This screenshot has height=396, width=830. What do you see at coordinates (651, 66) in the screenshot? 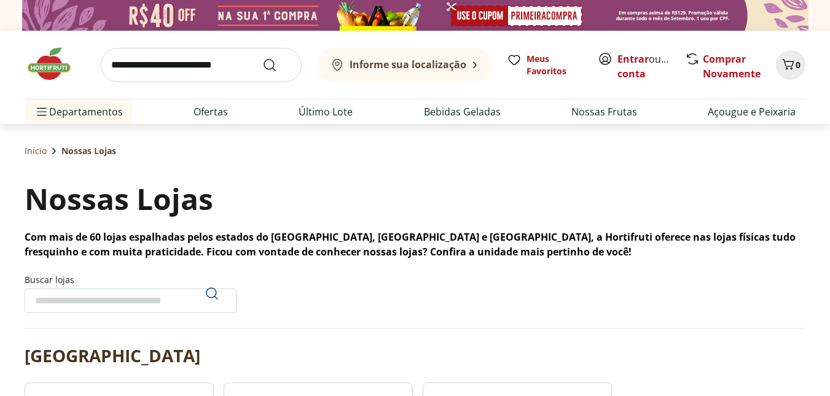
I see `a: Criar conta` at bounding box center [651, 66].